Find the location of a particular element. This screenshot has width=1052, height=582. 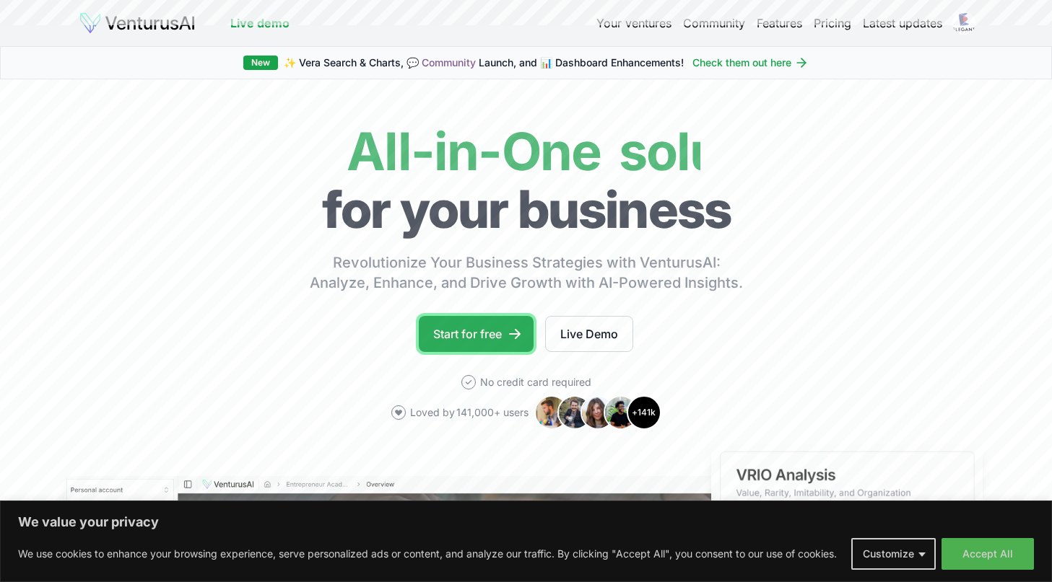

img: Avatar 3 is located at coordinates (598, 413).